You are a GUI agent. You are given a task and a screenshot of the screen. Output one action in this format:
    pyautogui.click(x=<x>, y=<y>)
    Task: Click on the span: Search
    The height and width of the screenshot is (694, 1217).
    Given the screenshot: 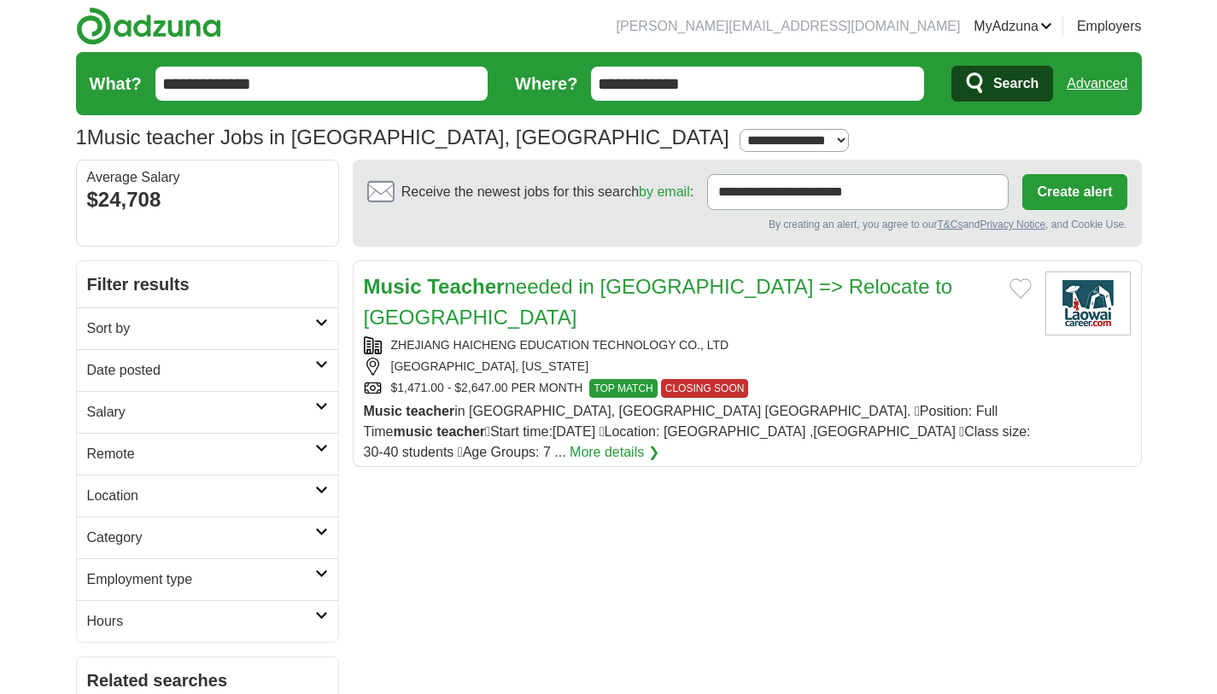 What is the action you would take?
    pyautogui.click(x=1015, y=84)
    